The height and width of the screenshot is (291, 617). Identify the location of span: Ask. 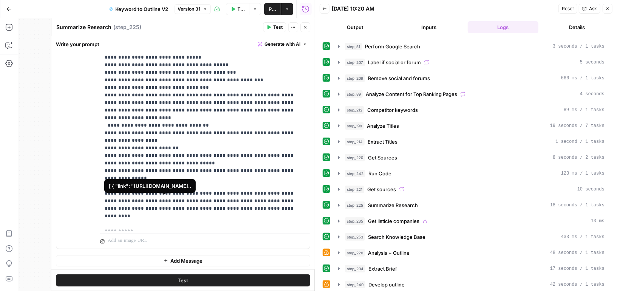
(593, 9).